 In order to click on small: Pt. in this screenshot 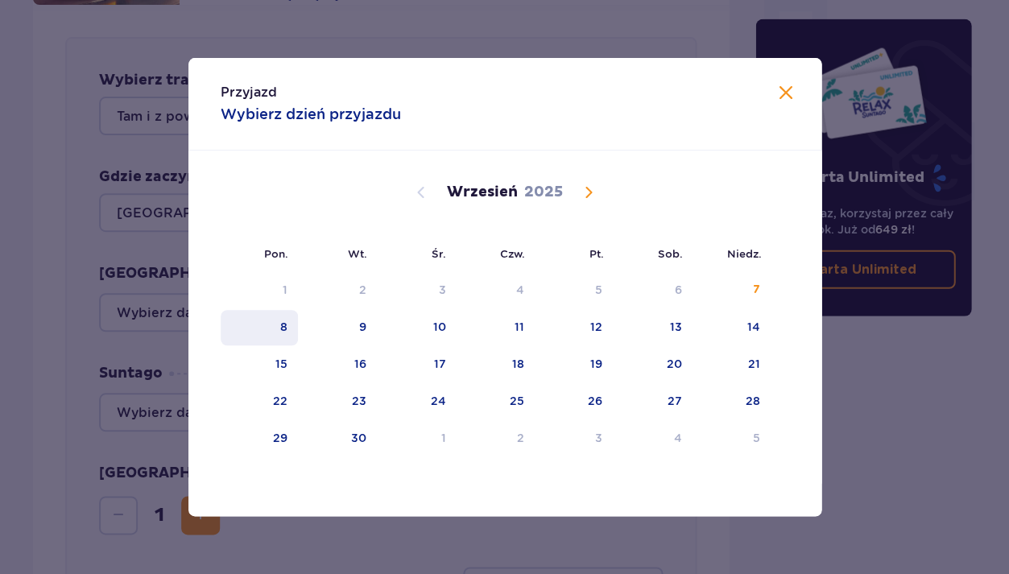, I will do `click(596, 254)`.